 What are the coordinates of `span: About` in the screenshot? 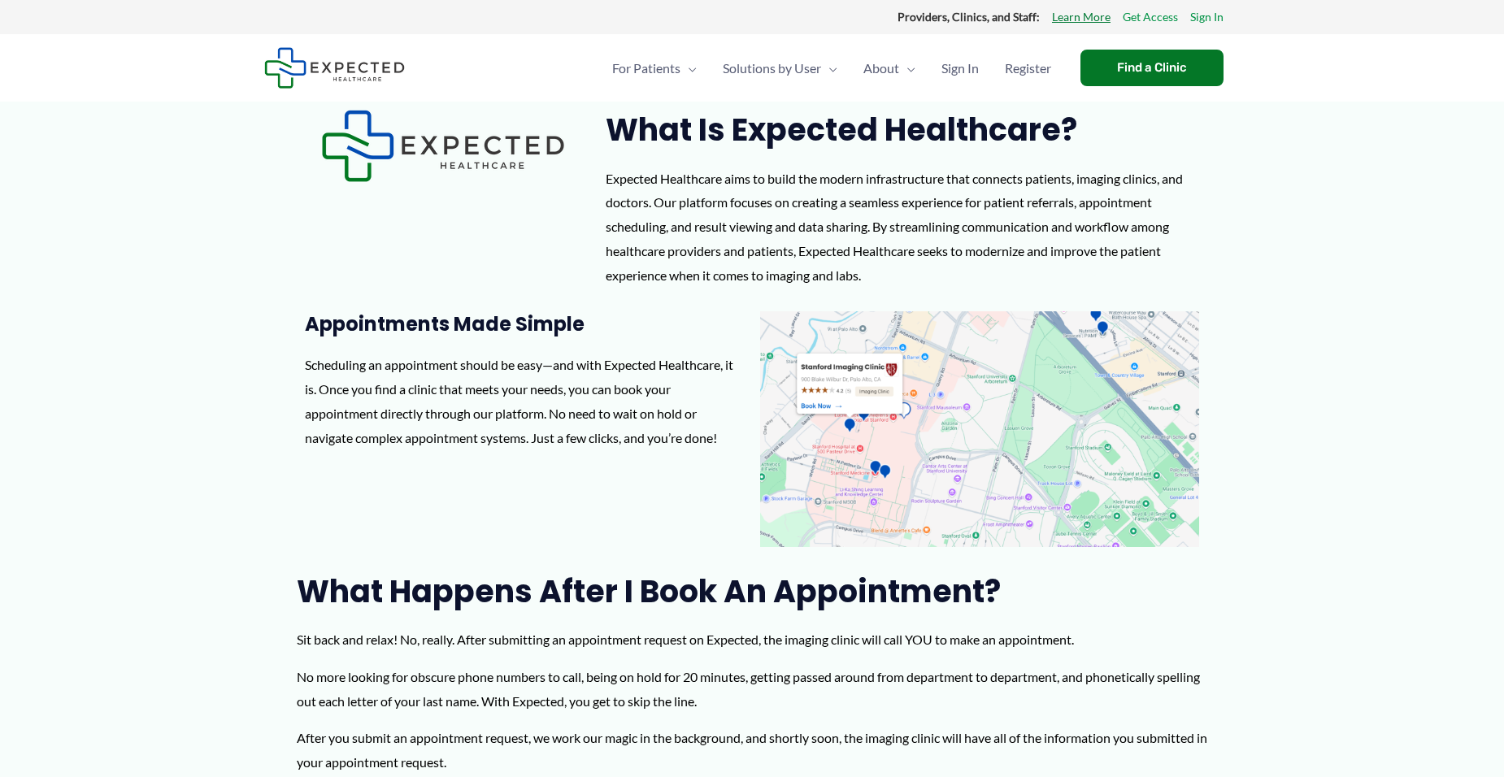 It's located at (881, 68).